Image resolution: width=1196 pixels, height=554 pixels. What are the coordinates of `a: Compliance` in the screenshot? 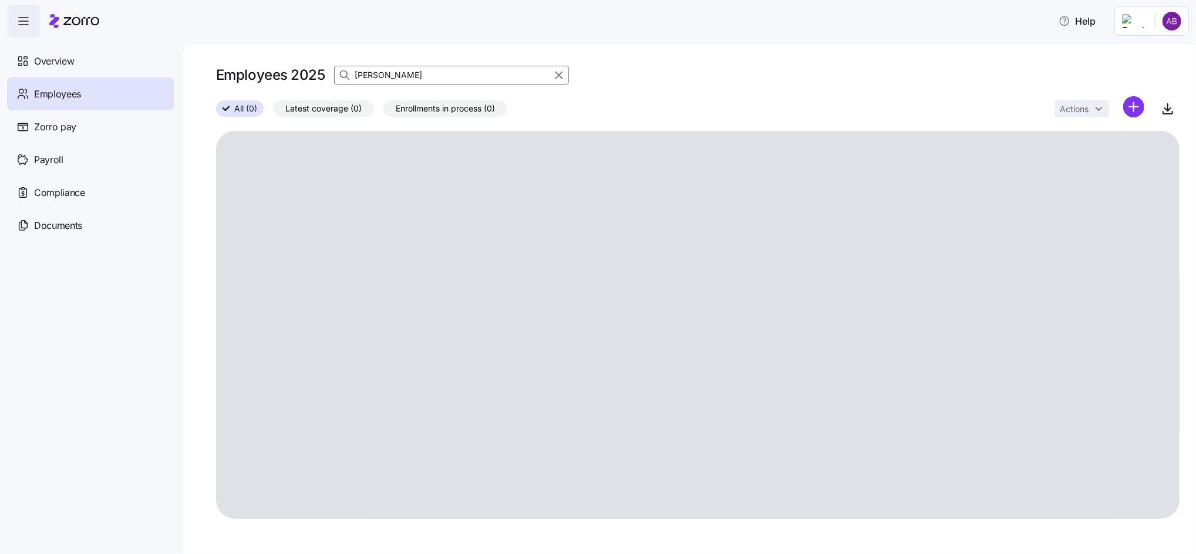 It's located at (90, 193).